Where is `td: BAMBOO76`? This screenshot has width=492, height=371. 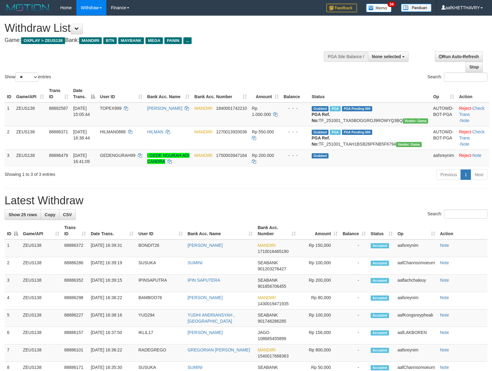
td: BAMBOO76 is located at coordinates (160, 300).